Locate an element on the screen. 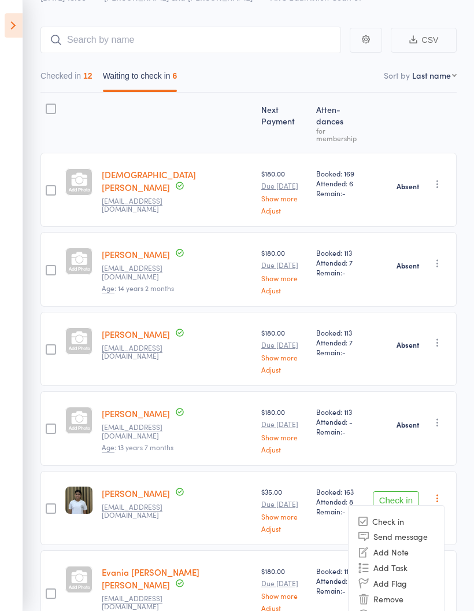 Image resolution: width=474 pixels, height=611 pixels. span: Booked: 112 is located at coordinates (340, 570).